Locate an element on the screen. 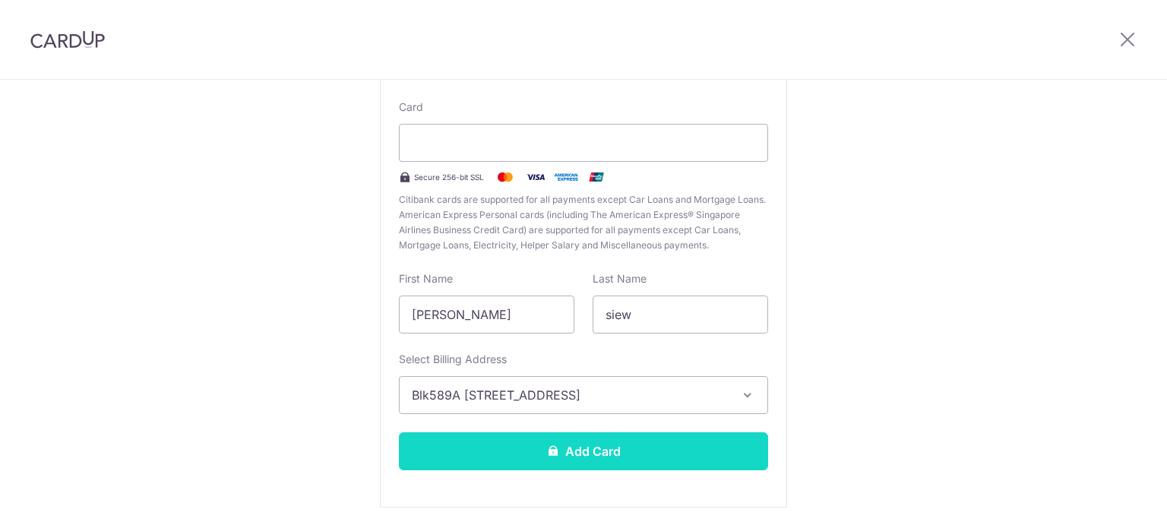 Image resolution: width=1167 pixels, height=528 pixels. span: Citibank cards are supported for all payments except Car Loans and Mortgage Loans. American Expre... is located at coordinates (583, 223).